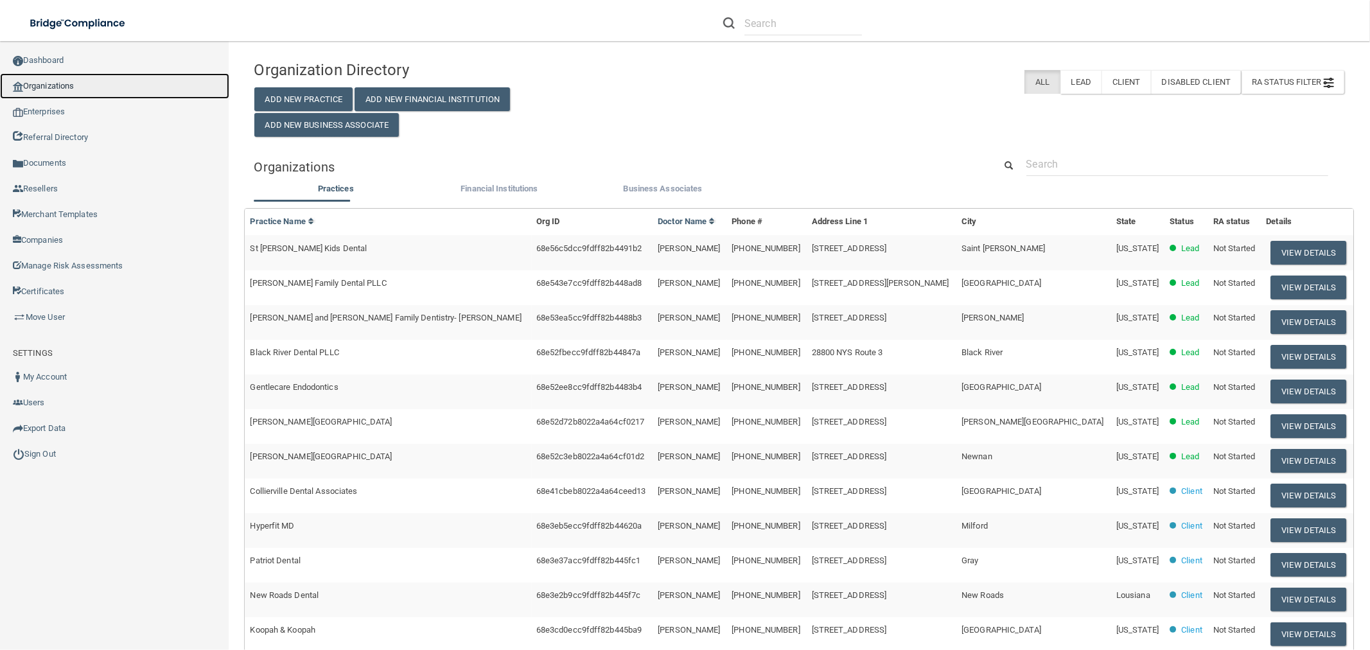 The image size is (1370, 650). What do you see at coordinates (336, 190) in the screenshot?
I see `li: Practices` at bounding box center [336, 190].